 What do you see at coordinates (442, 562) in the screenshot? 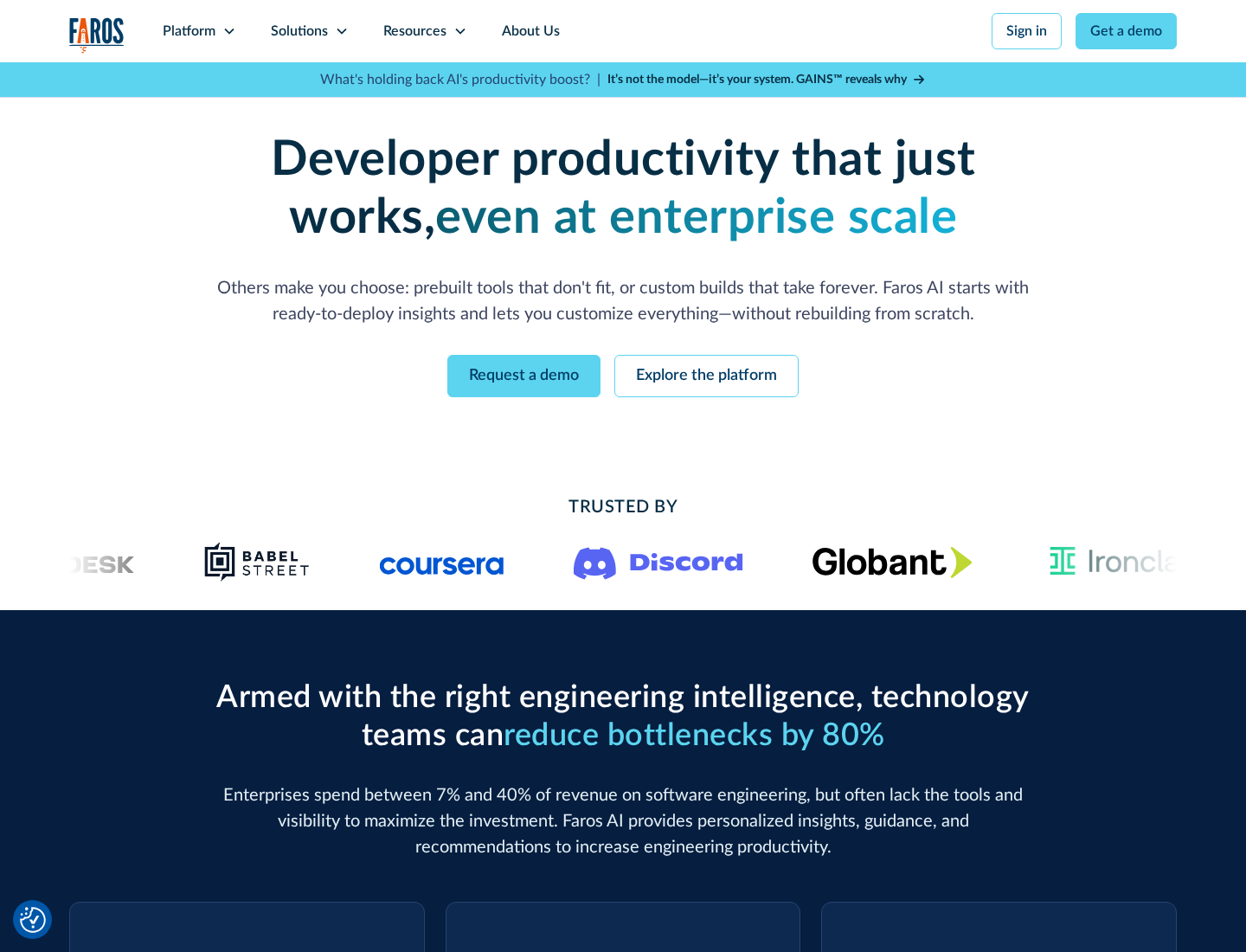
I see `img: Logo of the online learning platform Coursera.` at bounding box center [442, 562].